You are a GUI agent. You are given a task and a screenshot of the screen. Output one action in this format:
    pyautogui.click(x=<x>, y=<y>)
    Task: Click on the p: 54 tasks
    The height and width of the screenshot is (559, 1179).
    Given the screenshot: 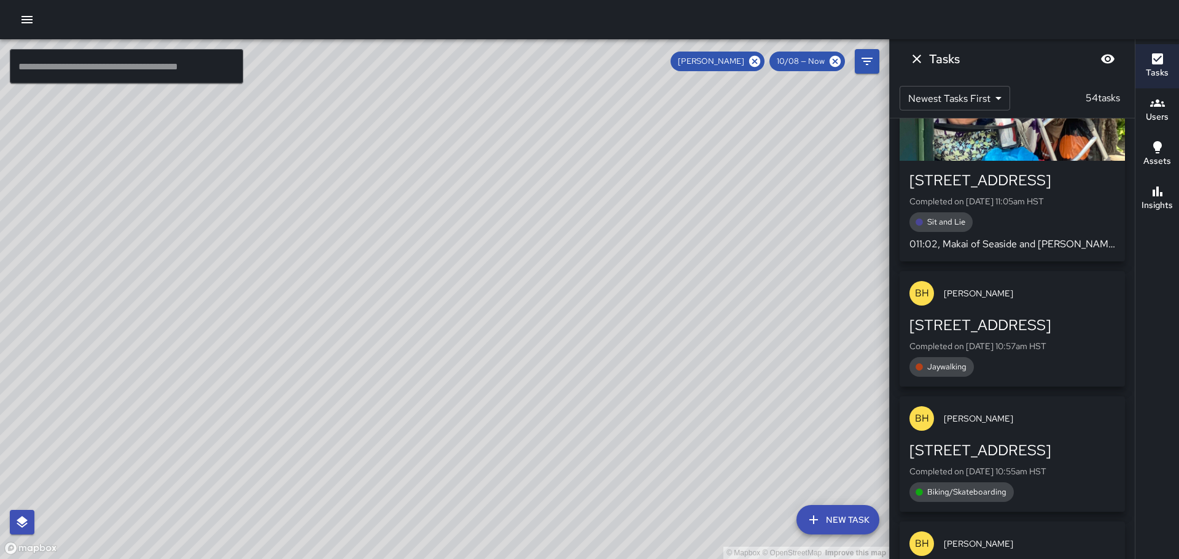 What is the action you would take?
    pyautogui.click(x=1103, y=98)
    